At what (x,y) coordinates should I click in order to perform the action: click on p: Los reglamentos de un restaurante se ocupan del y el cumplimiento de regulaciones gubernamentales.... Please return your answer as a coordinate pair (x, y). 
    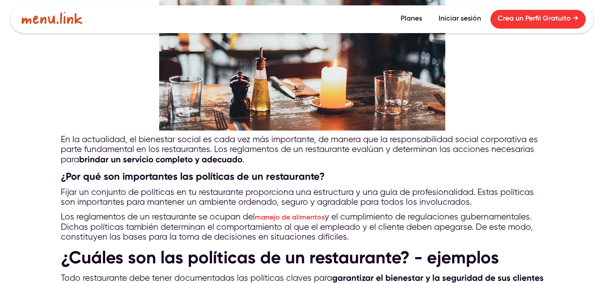
    Looking at the image, I should click on (302, 228).